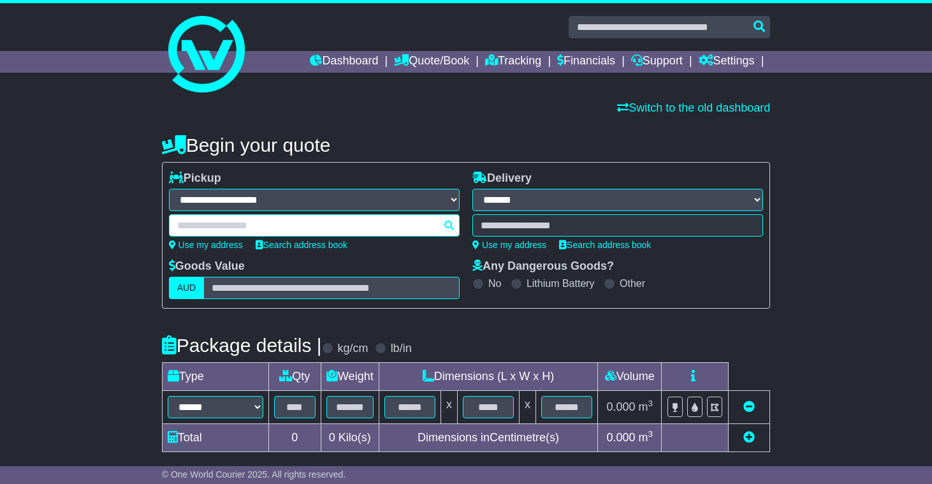  Describe the element at coordinates (630, 377) in the screenshot. I see `td: Volume` at that location.